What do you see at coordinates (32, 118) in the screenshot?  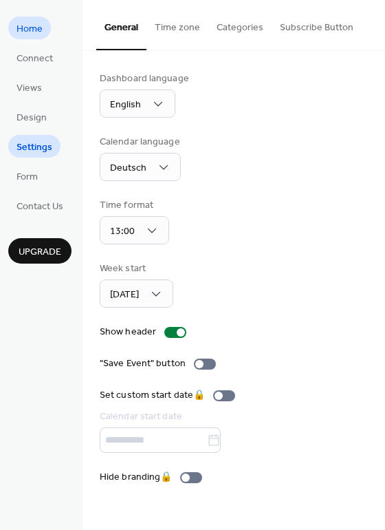 I see `span: Design` at bounding box center [32, 118].